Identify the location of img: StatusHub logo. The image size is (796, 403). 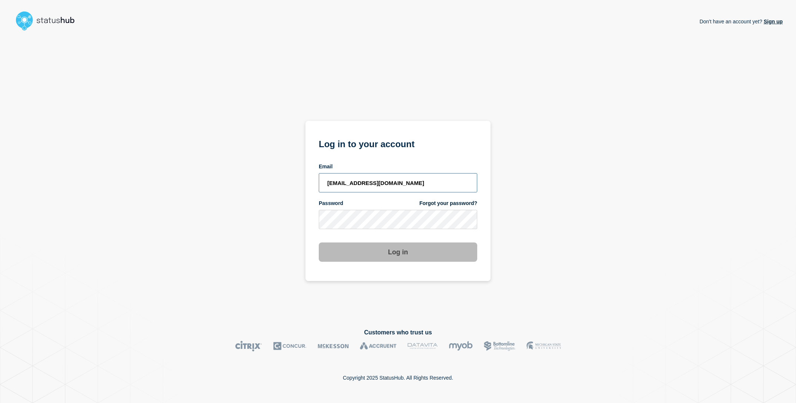
(49, 21).